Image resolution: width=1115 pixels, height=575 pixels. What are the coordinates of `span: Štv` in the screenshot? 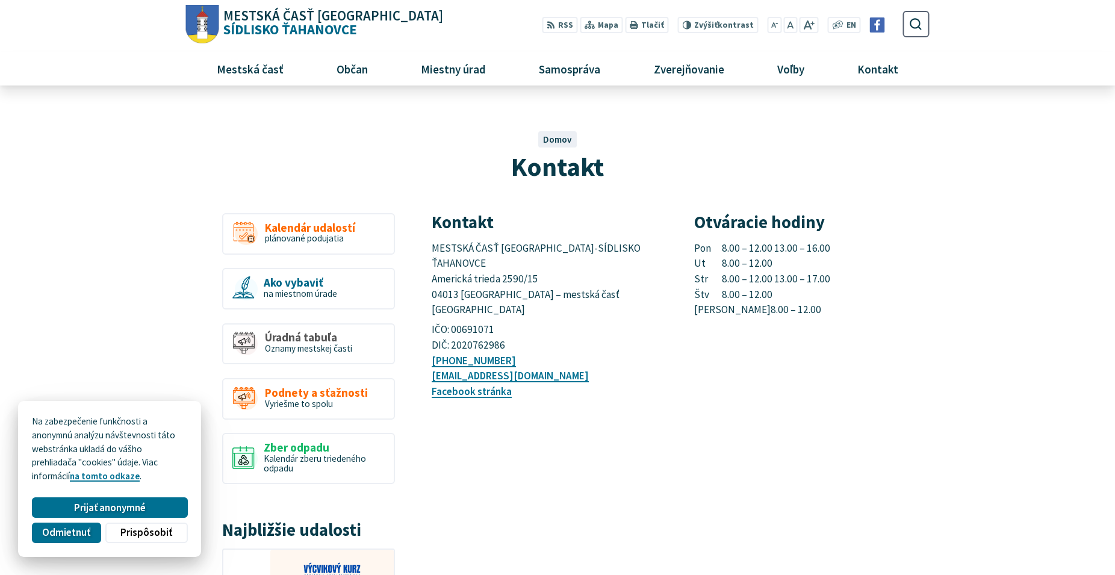 It's located at (708, 295).